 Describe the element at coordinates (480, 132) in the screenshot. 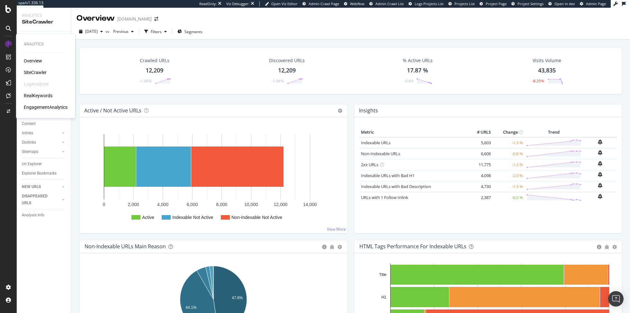

I see `th: # URLS` at that location.